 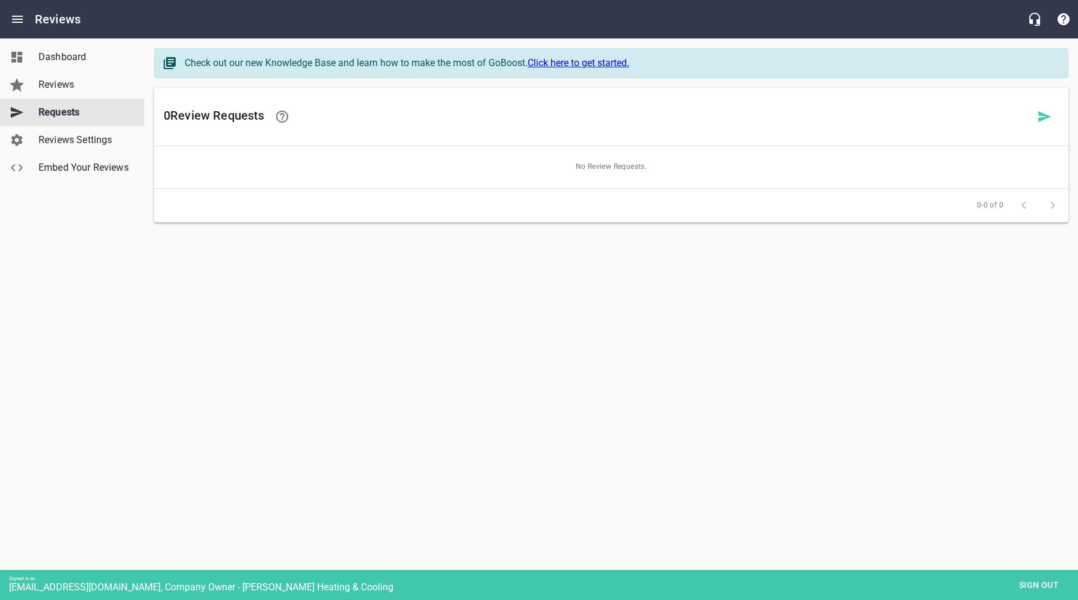 I want to click on button: Live Chat, so click(x=1035, y=19).